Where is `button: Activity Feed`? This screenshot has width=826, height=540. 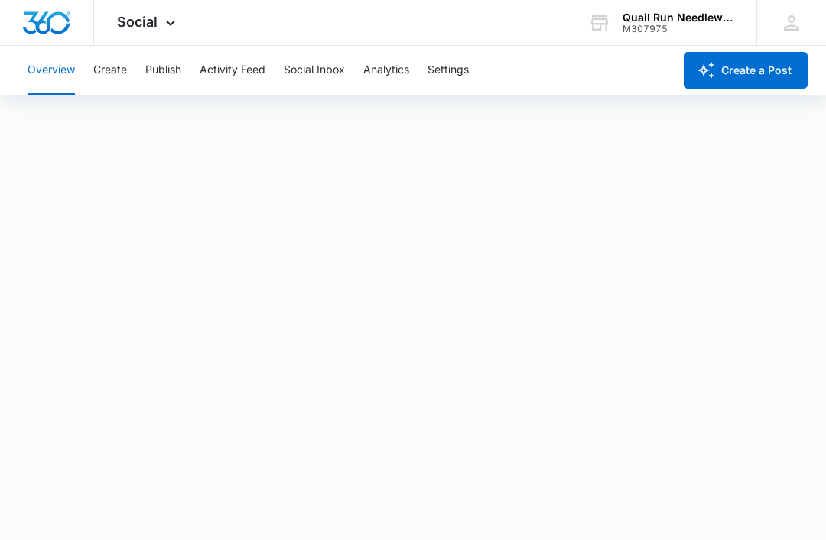
button: Activity Feed is located at coordinates (232, 70).